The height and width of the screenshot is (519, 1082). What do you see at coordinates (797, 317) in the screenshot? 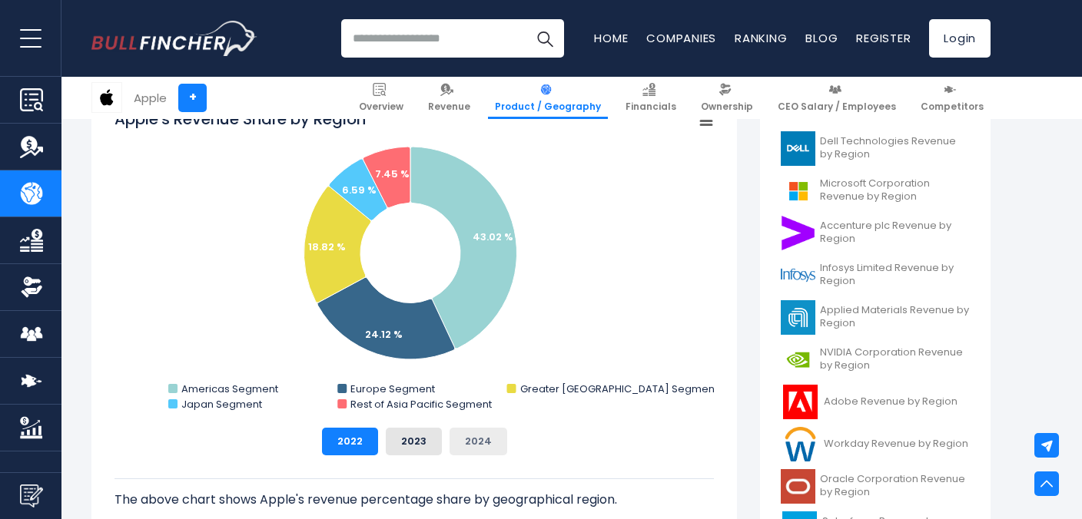
I see `img: AMAT logo` at bounding box center [797, 317].